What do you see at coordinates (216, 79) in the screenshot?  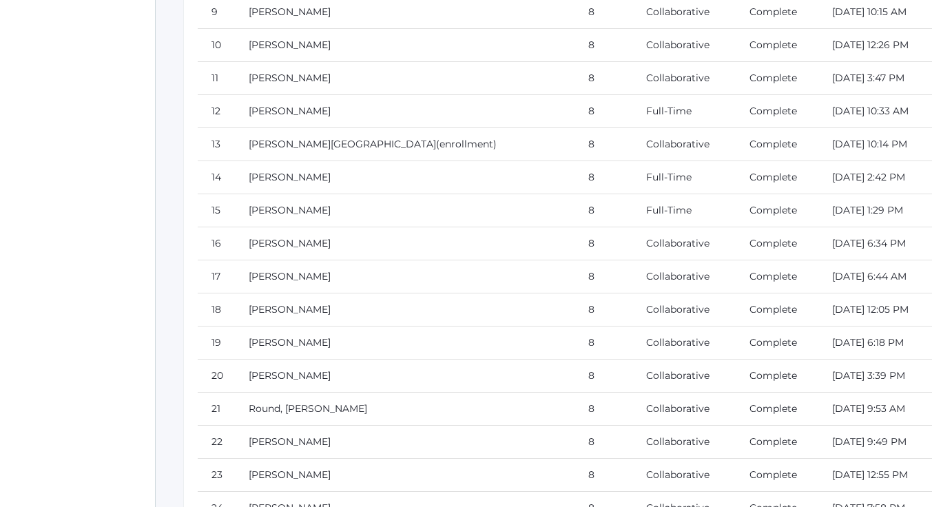 I see `td: 11` at bounding box center [216, 79].